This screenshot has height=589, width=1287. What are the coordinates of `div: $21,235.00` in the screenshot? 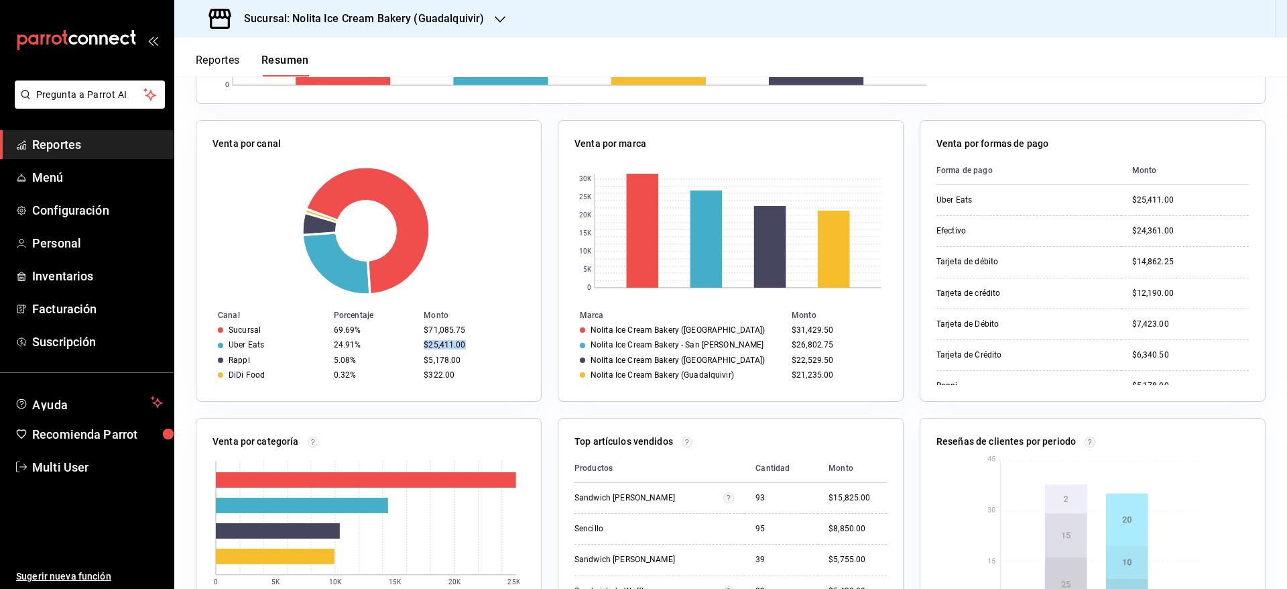 It's located at (837, 375).